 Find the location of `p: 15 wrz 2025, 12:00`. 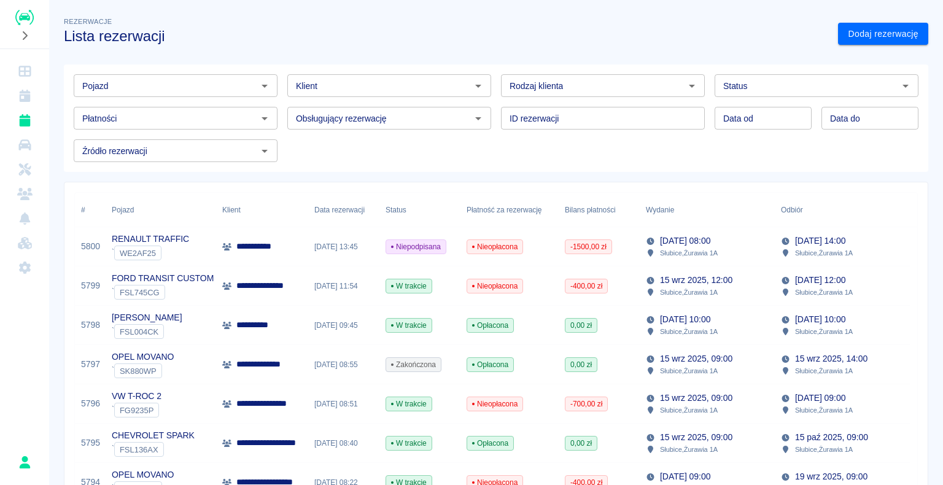

p: 15 wrz 2025, 12:00 is located at coordinates (696, 280).